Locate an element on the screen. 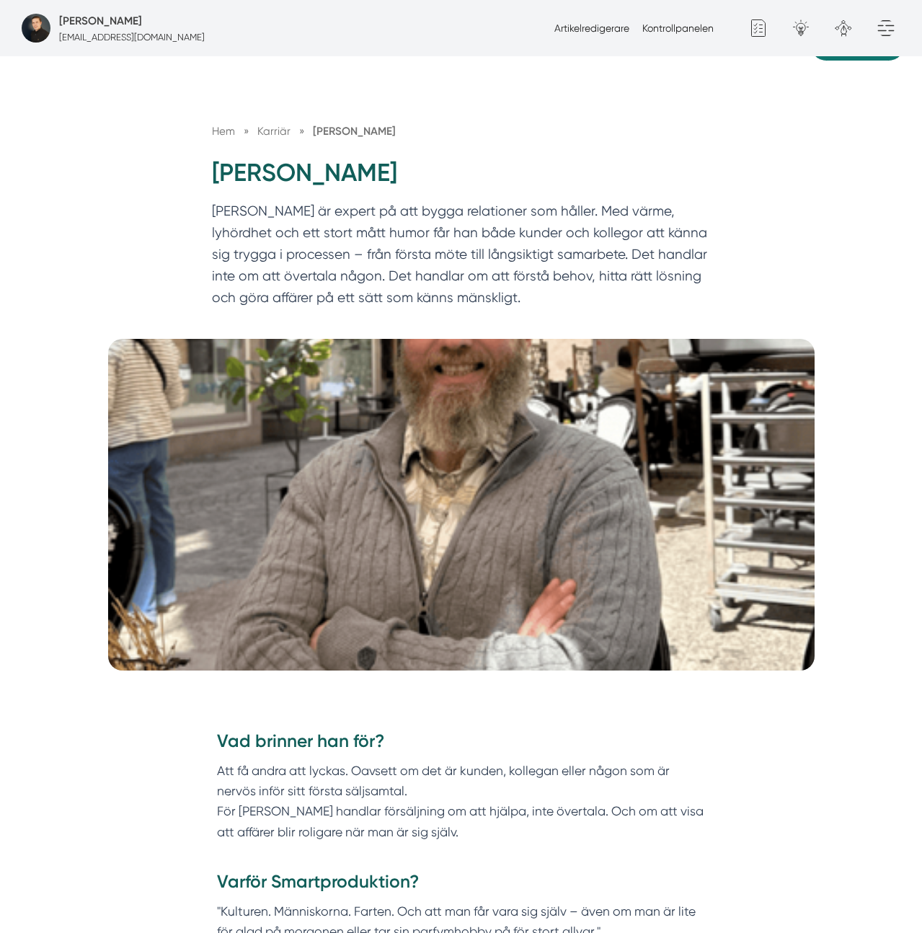 The image size is (922, 933). span: Hem is located at coordinates (224, 131).